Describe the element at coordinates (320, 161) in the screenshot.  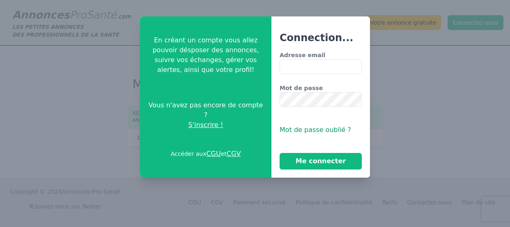
I see `button: Me connecter` at that location.